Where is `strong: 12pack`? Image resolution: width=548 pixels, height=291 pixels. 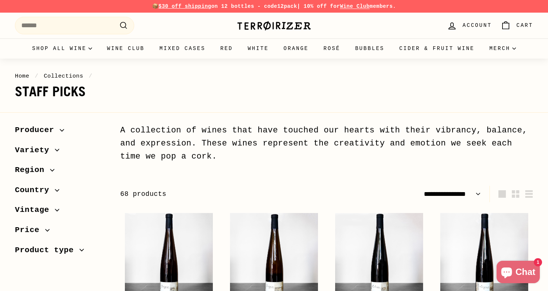 strong: 12pack is located at coordinates (287, 6).